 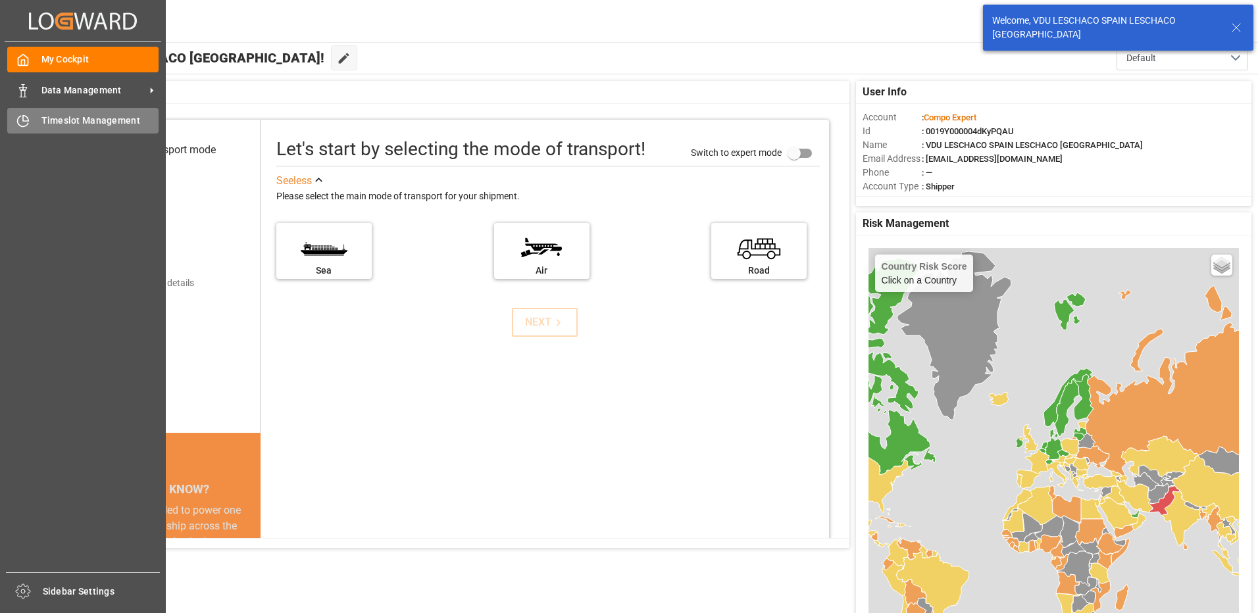 What do you see at coordinates (1222, 265) in the screenshot?
I see `a: Layers` at bounding box center [1222, 265].